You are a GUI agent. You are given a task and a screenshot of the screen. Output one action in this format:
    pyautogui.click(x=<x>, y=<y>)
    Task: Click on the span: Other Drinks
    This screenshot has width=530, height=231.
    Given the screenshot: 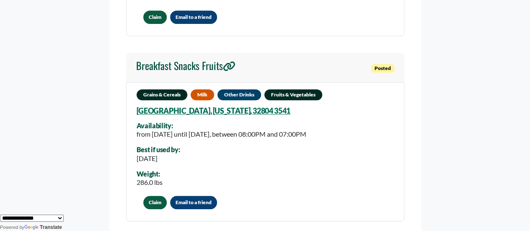 What is the action you would take?
    pyautogui.click(x=239, y=95)
    